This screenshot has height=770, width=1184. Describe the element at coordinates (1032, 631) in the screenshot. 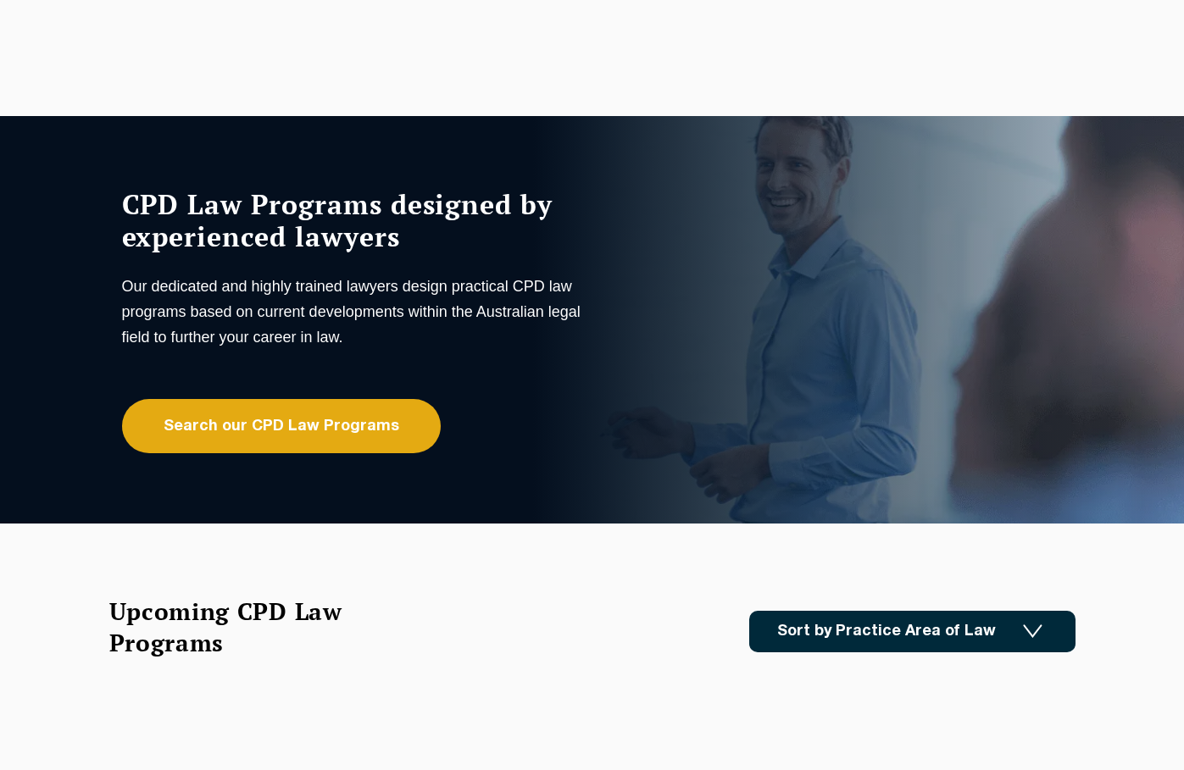

I see `img: Icon` at that location.